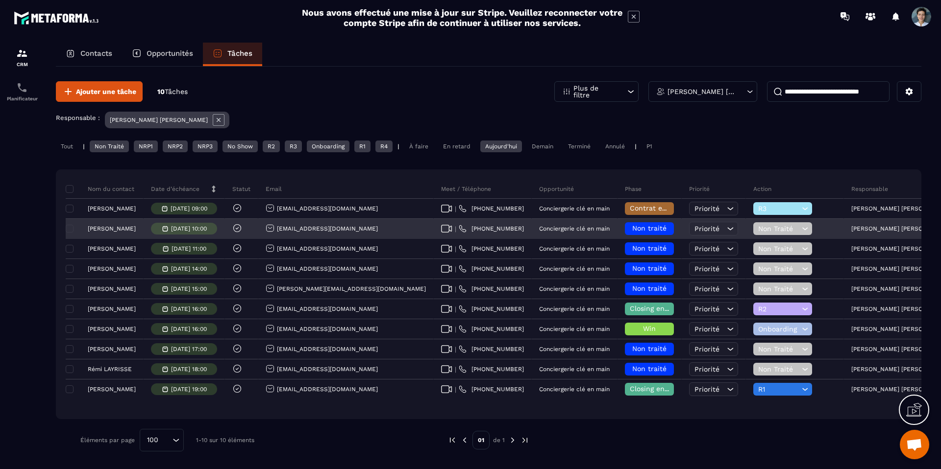  I want to click on div: Tout, so click(67, 147).